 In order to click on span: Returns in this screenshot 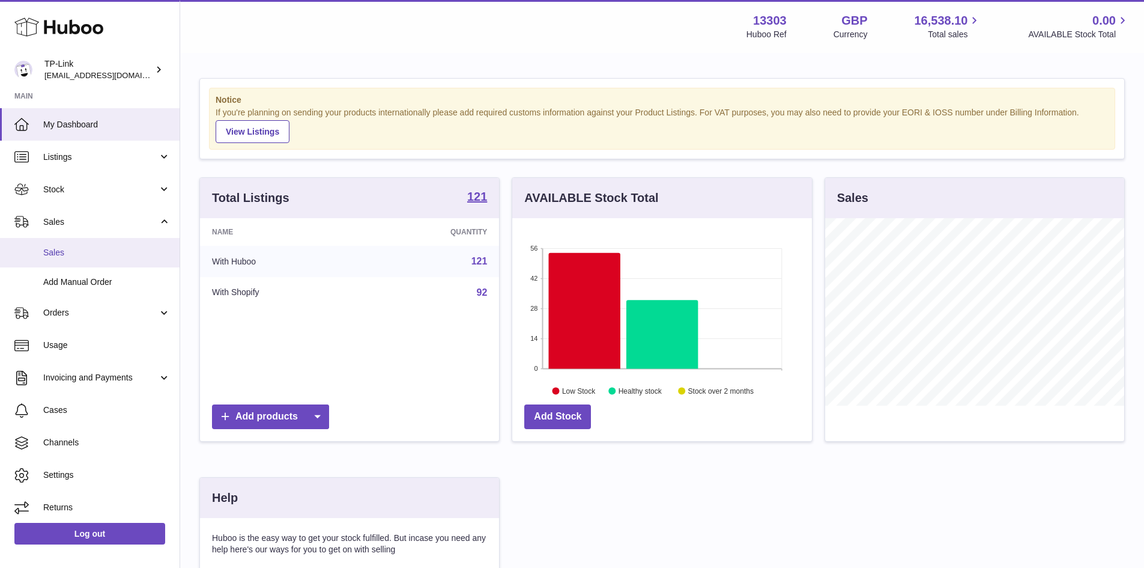, I will do `click(107, 507)`.